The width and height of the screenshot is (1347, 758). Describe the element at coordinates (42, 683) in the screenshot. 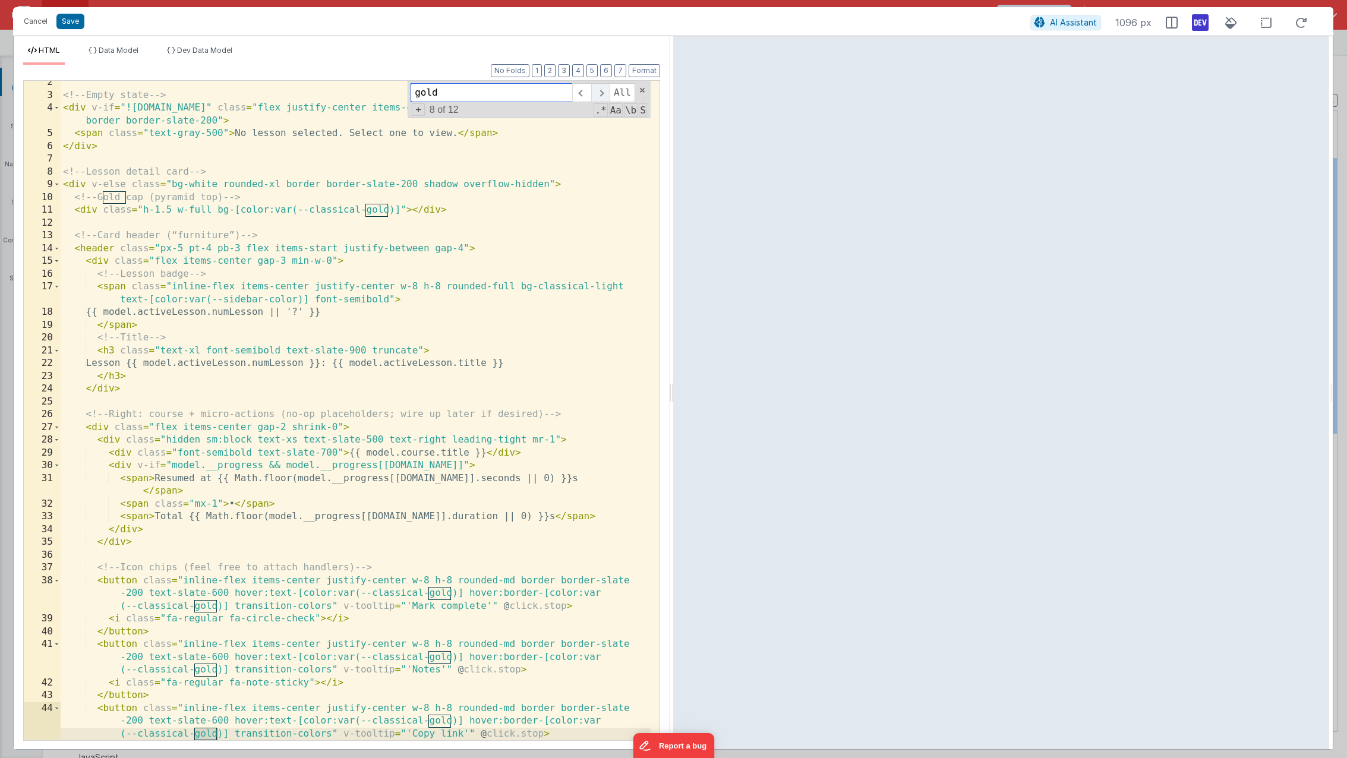

I see `div: 42` at that location.